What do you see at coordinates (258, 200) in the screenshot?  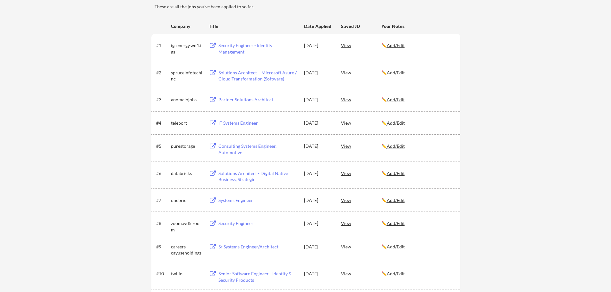 I see `div: Systems Engineer` at bounding box center [258, 200].